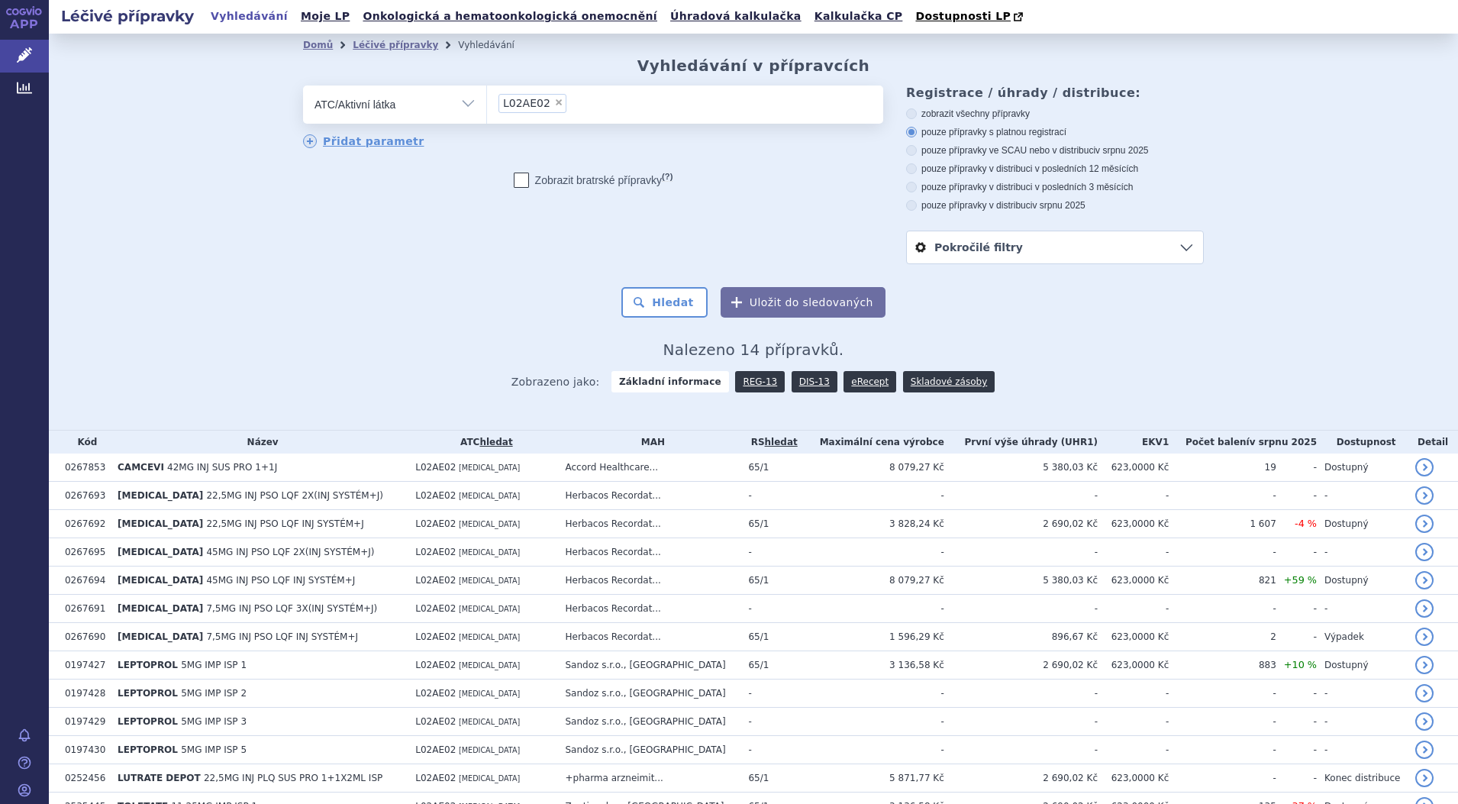 The image size is (1458, 804). What do you see at coordinates (760, 382) in the screenshot?
I see `a: REG-13` at bounding box center [760, 382].